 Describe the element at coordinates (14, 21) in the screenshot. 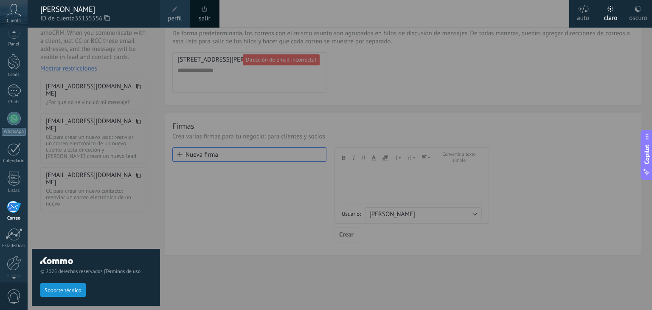

I see `span: Cuenta` at that location.